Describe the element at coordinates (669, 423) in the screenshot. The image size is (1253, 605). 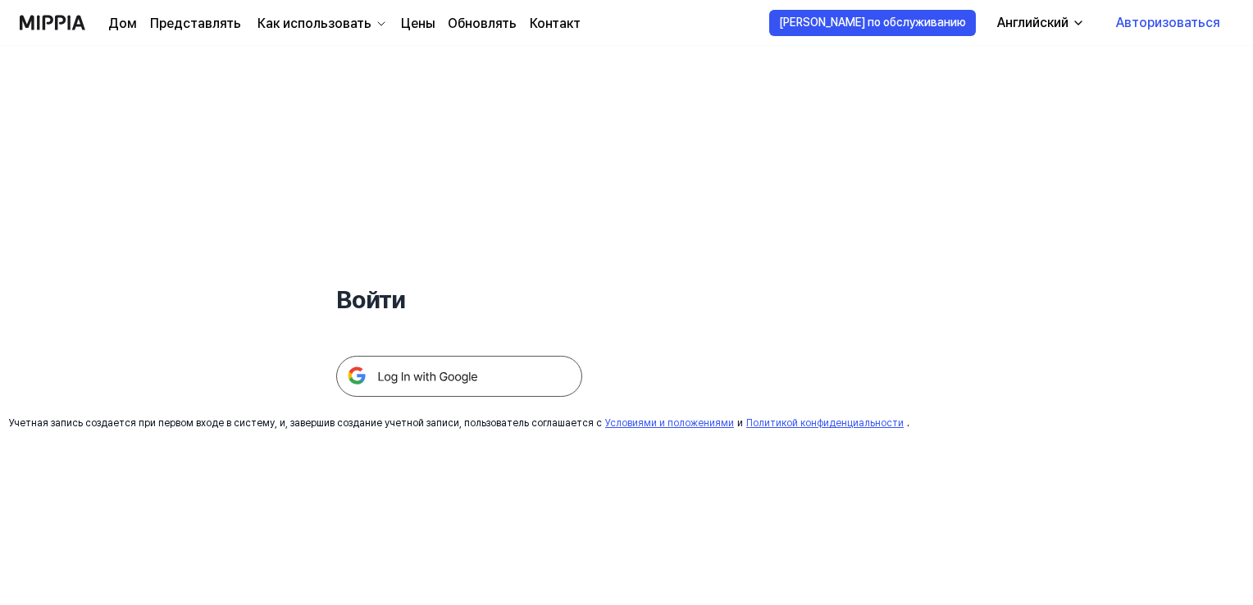
I see `a: Условиями и положениями` at that location.